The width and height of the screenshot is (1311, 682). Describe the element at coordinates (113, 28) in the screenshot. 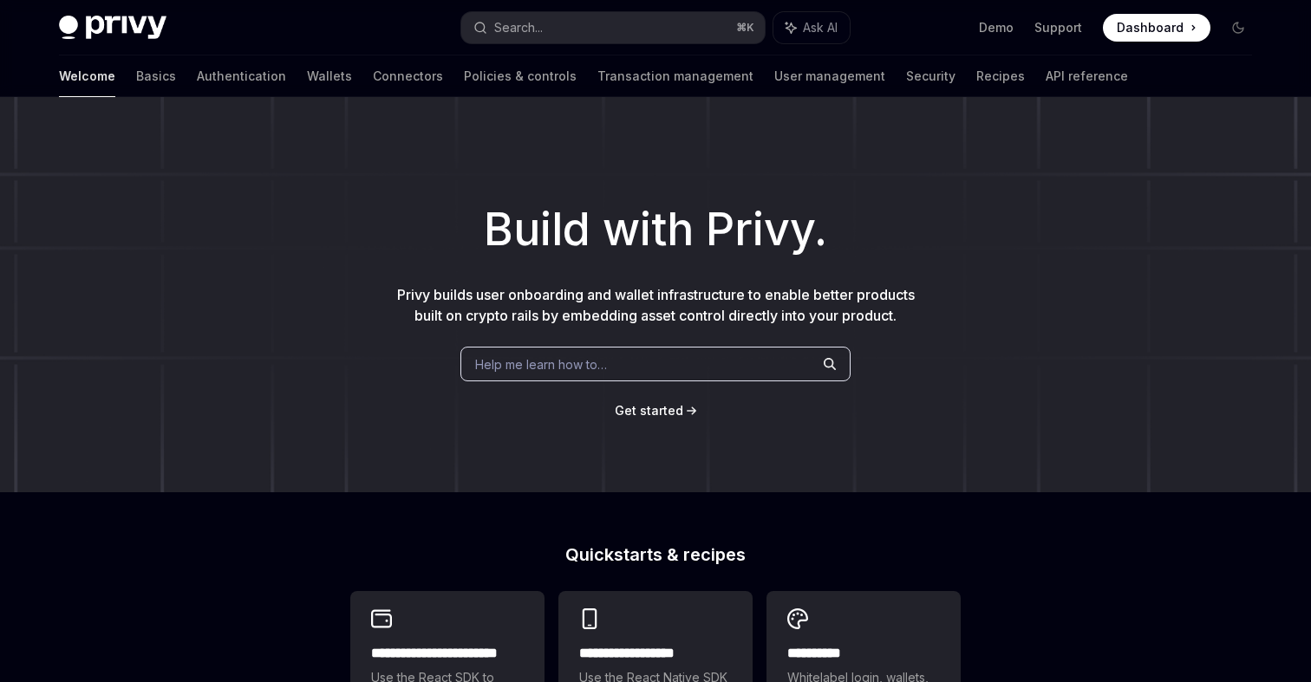

I see `img: dark logo` at that location.